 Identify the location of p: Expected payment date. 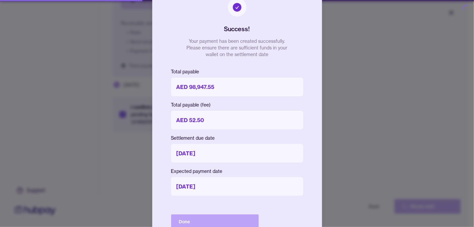
(237, 171).